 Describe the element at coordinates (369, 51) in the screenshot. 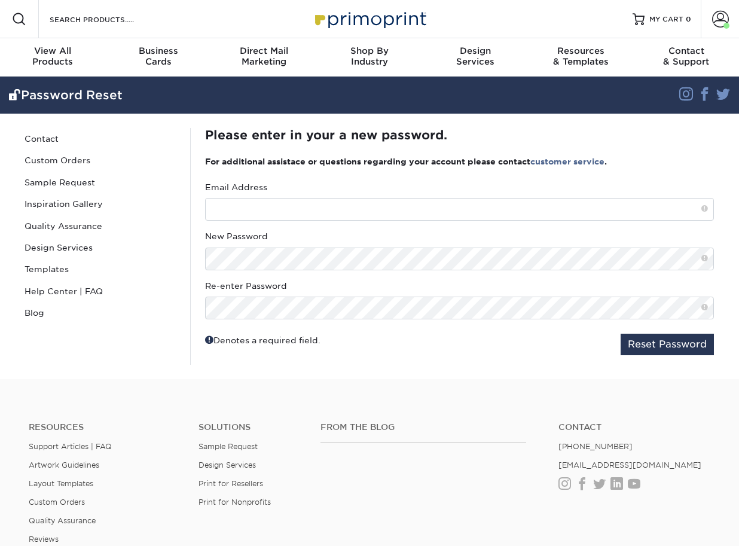

I see `span: Shop By` at that location.